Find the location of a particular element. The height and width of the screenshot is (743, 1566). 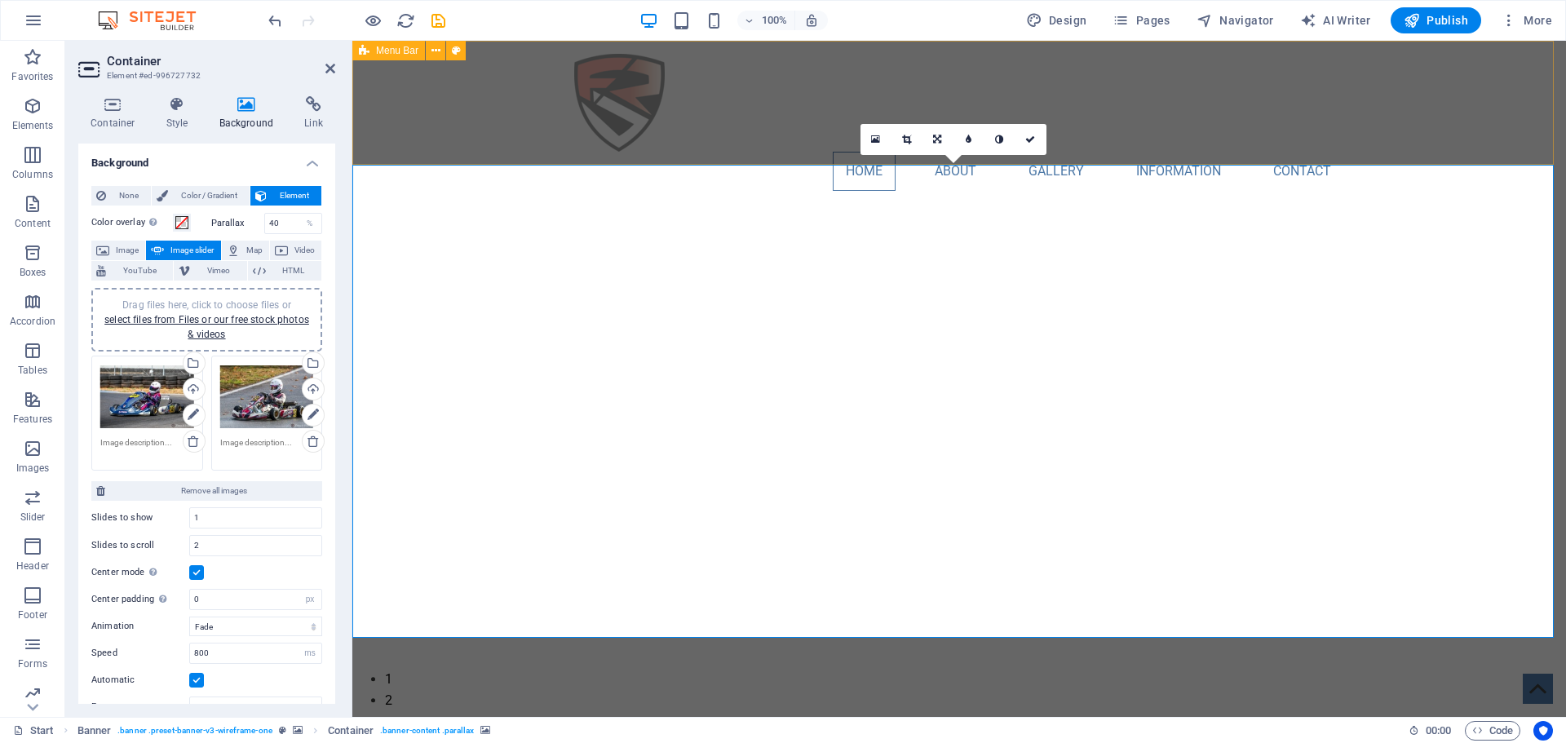

button: Code is located at coordinates (1492, 731).